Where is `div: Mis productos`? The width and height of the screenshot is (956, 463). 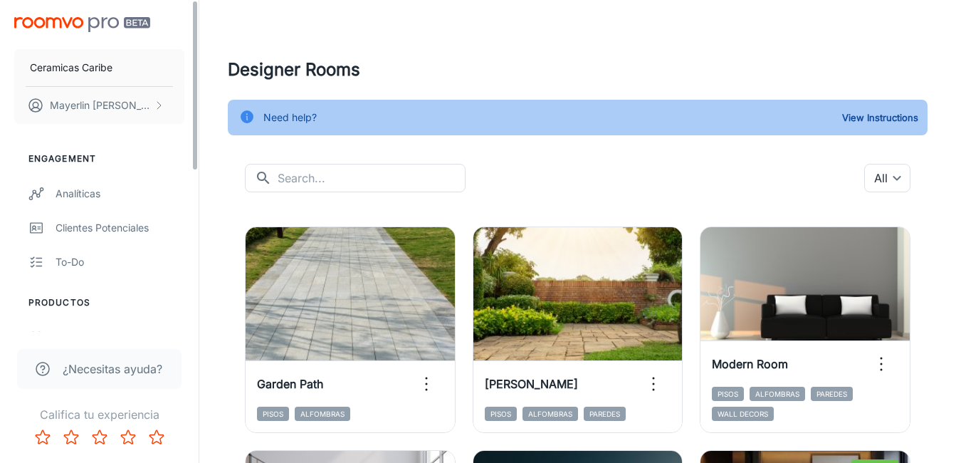
div: Mis productos is located at coordinates (120, 337).